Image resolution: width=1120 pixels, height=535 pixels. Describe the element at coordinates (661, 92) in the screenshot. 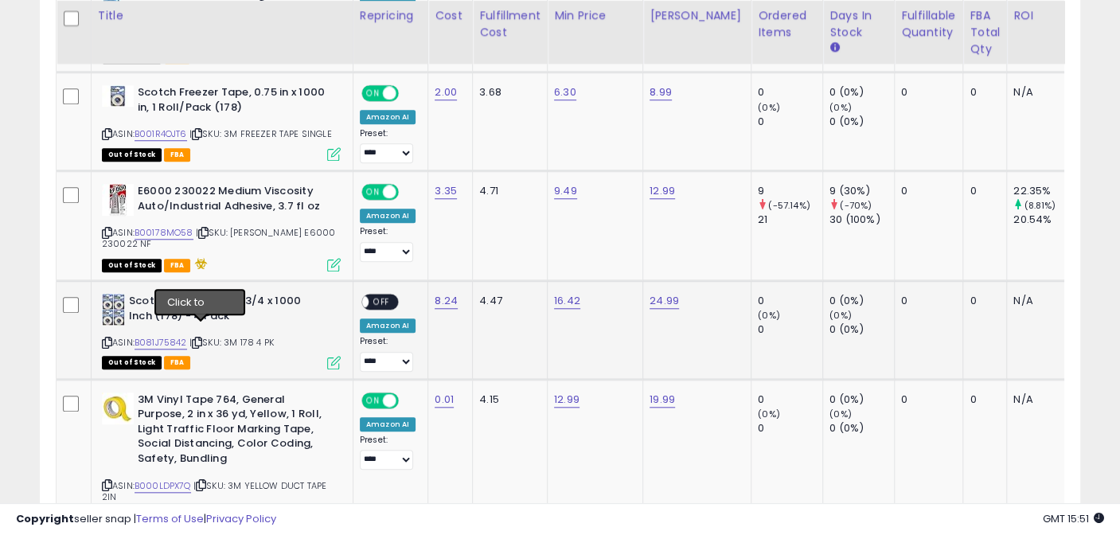

I see `a: 8.99` at that location.